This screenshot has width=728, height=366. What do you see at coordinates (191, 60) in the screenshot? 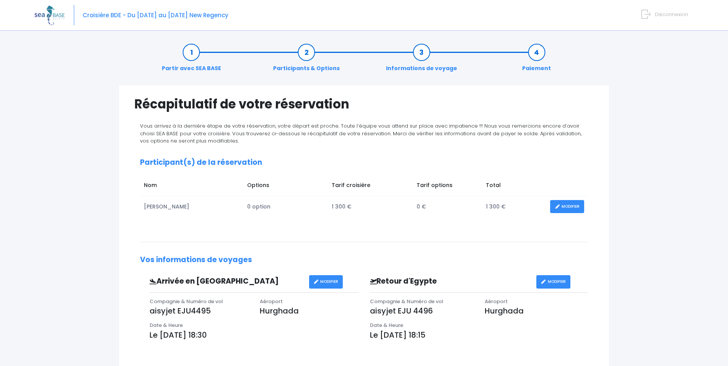
I see `a: Partir avec SEA BASE` at bounding box center [191, 60].